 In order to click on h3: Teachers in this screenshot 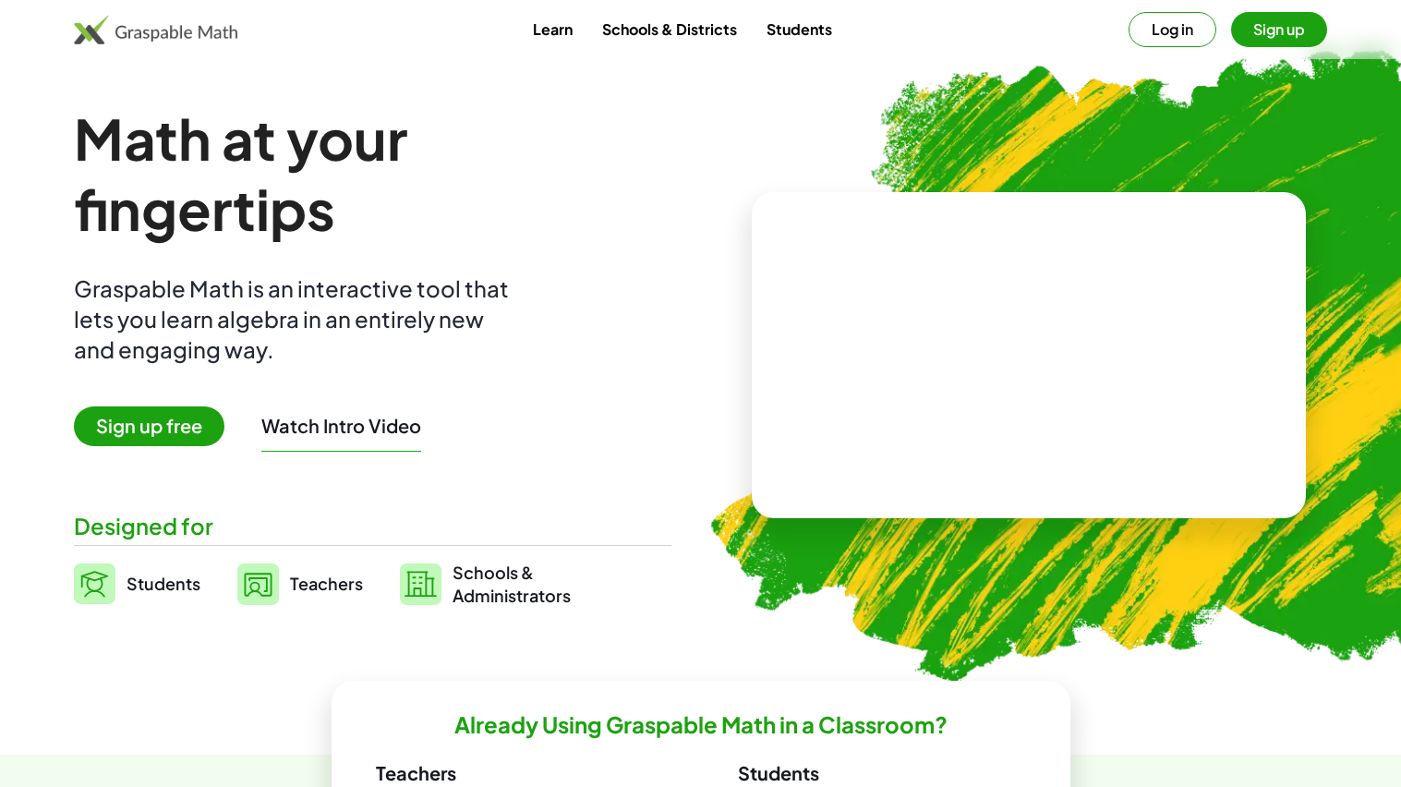, I will do `click(520, 773)`.